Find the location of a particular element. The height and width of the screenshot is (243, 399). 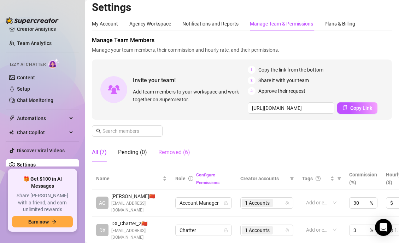

a: Settings is located at coordinates (26, 164).